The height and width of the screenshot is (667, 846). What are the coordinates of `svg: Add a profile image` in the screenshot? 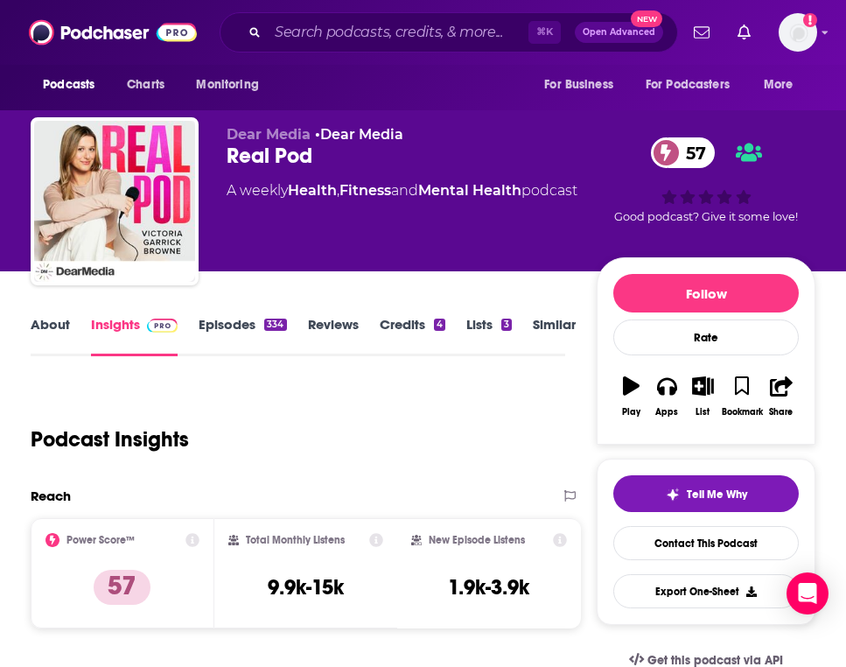 It's located at (810, 20).